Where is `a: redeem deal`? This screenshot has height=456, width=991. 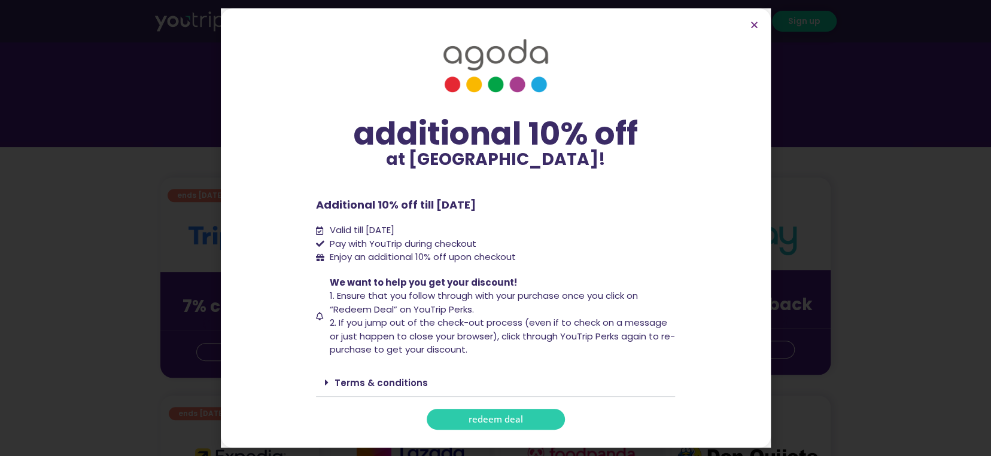 a: redeem deal is located at coordinates (495, 419).